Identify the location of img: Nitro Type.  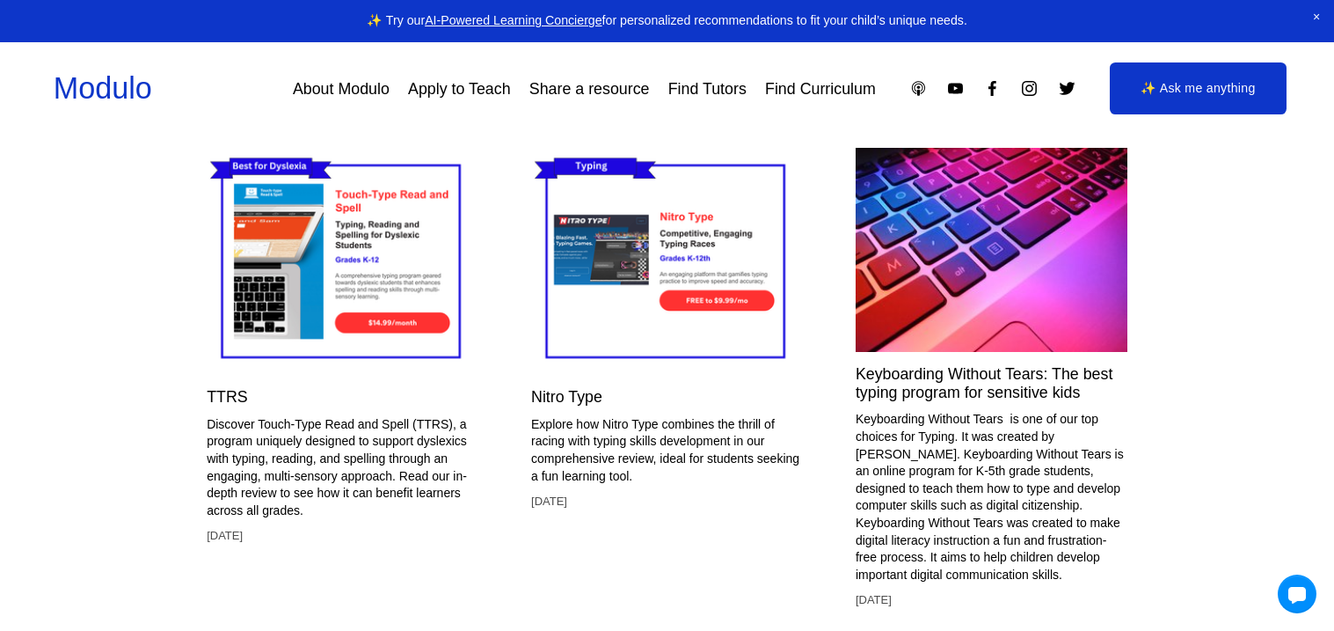
(667, 261).